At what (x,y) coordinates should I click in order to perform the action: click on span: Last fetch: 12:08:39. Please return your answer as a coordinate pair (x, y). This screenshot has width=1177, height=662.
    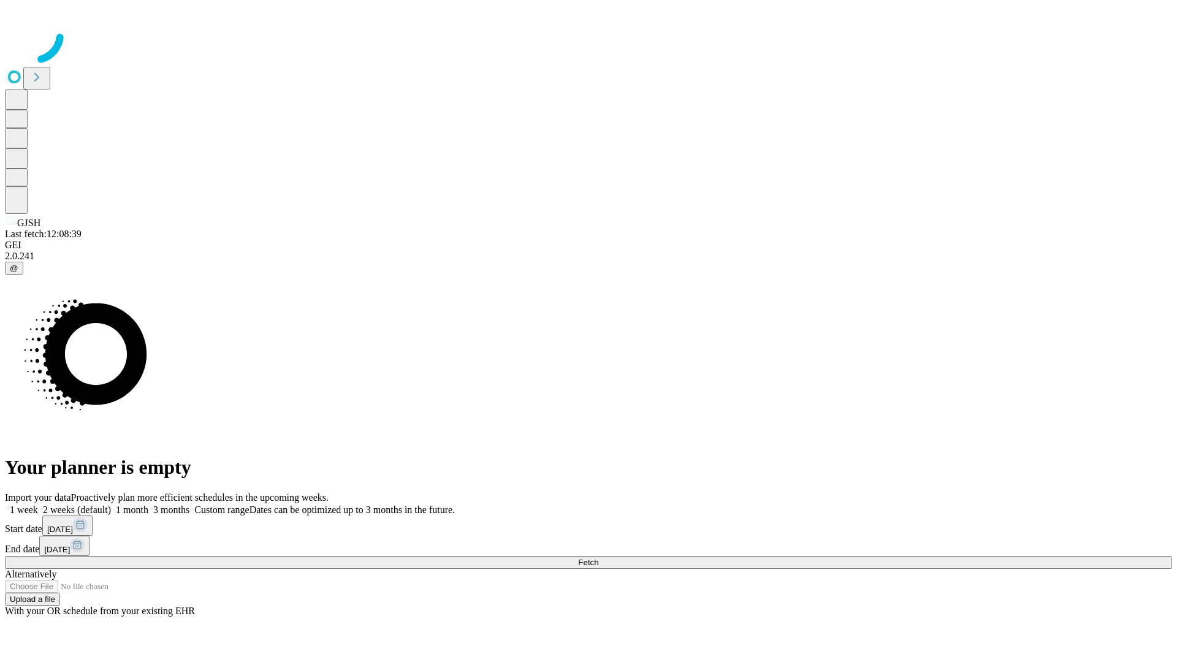
    Looking at the image, I should click on (43, 233).